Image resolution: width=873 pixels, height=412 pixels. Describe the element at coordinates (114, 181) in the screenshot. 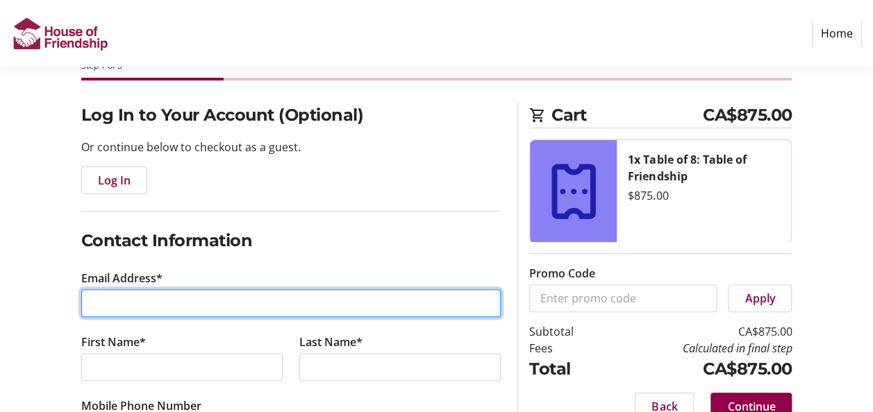

I see `button: Log In` at that location.